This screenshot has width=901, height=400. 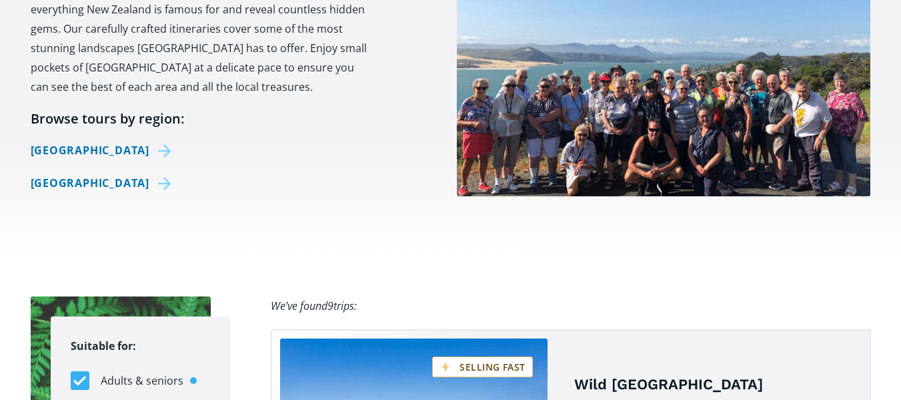 I want to click on span: Adults & seniors, so click(x=142, y=380).